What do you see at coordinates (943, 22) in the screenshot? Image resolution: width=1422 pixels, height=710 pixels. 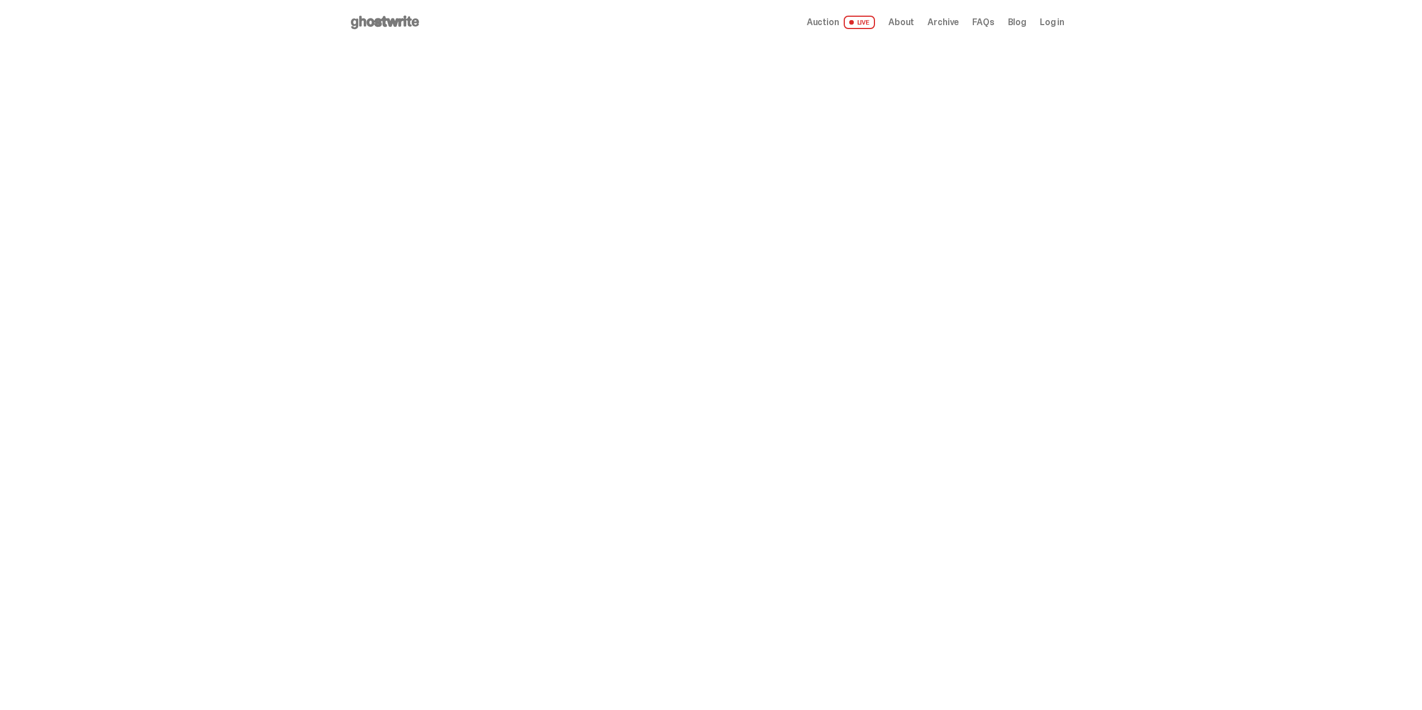 I see `a: Archive` at bounding box center [943, 22].